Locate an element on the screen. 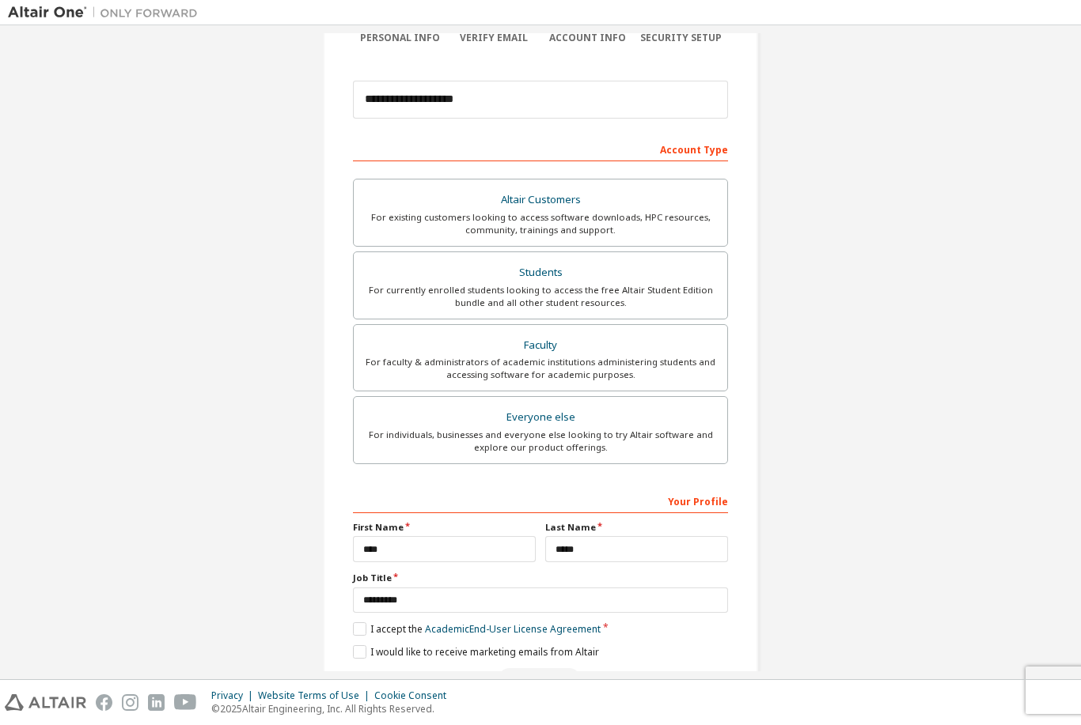 This screenshot has width=1081, height=725. div: Cookie Consent is located at coordinates (415, 696).